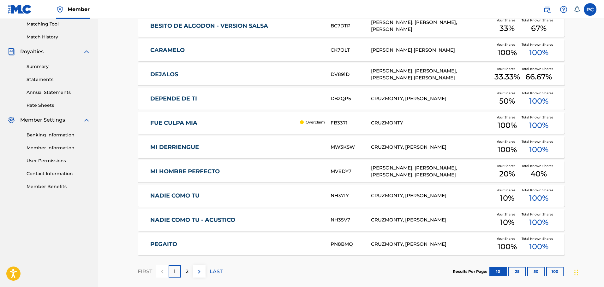 This screenshot has width=604, height=287. I want to click on div: MV8DY7, so click(351, 172).